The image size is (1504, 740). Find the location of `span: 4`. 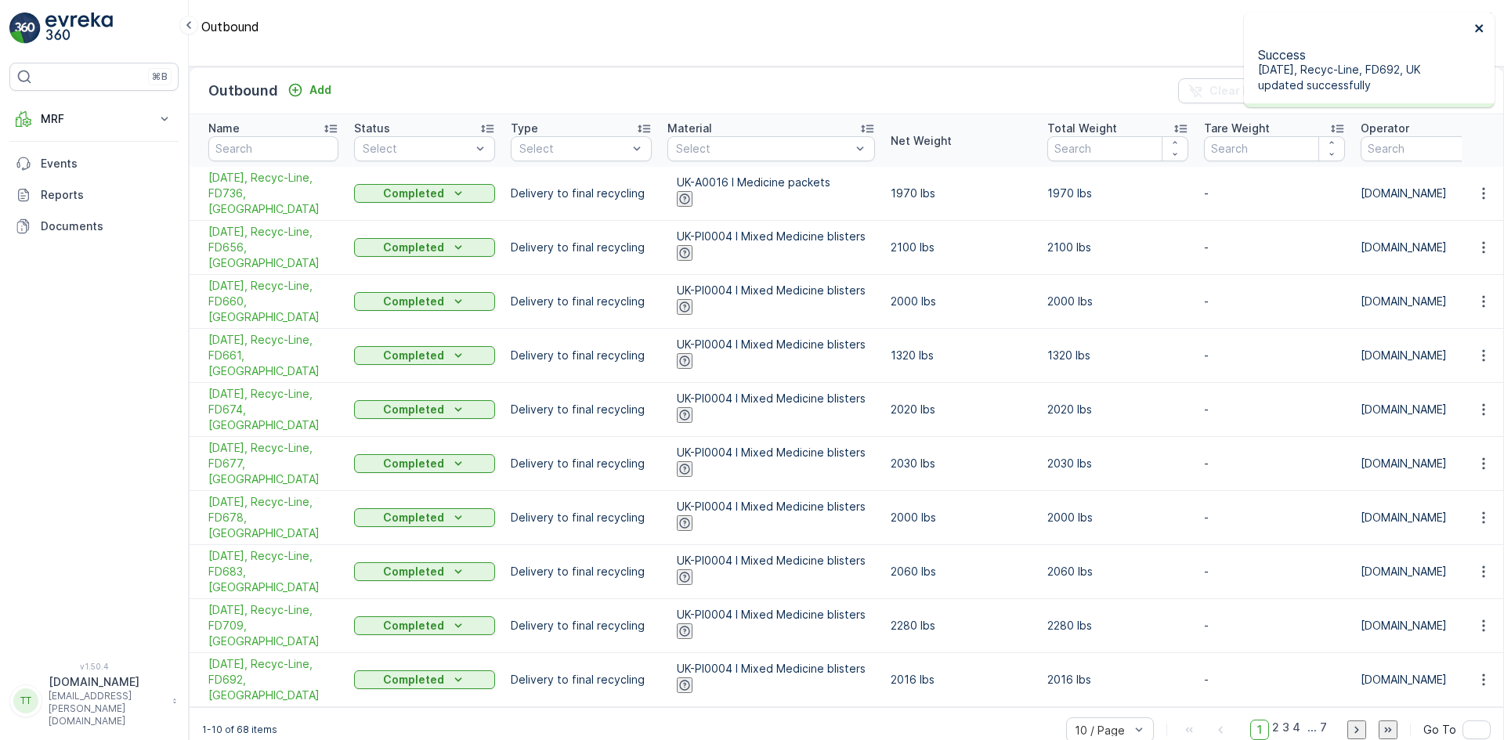

span: 4 is located at coordinates (1296, 730).